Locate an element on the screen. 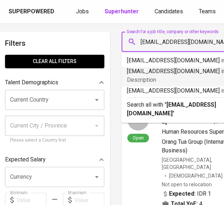 The width and height of the screenshot is (224, 205). p: Talent Demographics is located at coordinates (32, 82).